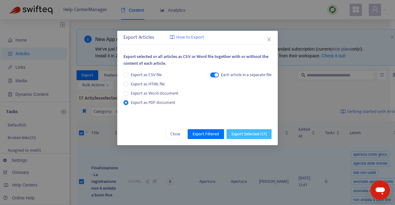  What do you see at coordinates (187, 37) in the screenshot?
I see `a: How to Export` at bounding box center [187, 37].